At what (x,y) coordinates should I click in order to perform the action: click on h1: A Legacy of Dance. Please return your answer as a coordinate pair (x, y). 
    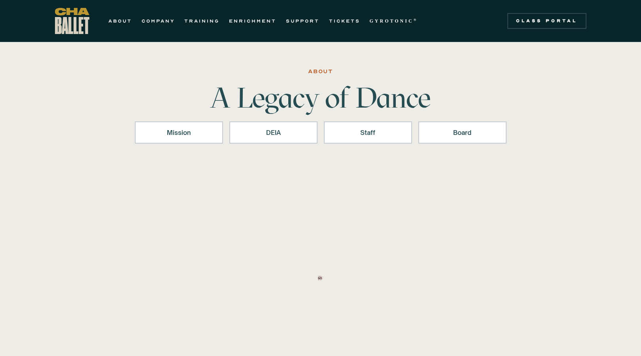
    Looking at the image, I should click on (321, 98).